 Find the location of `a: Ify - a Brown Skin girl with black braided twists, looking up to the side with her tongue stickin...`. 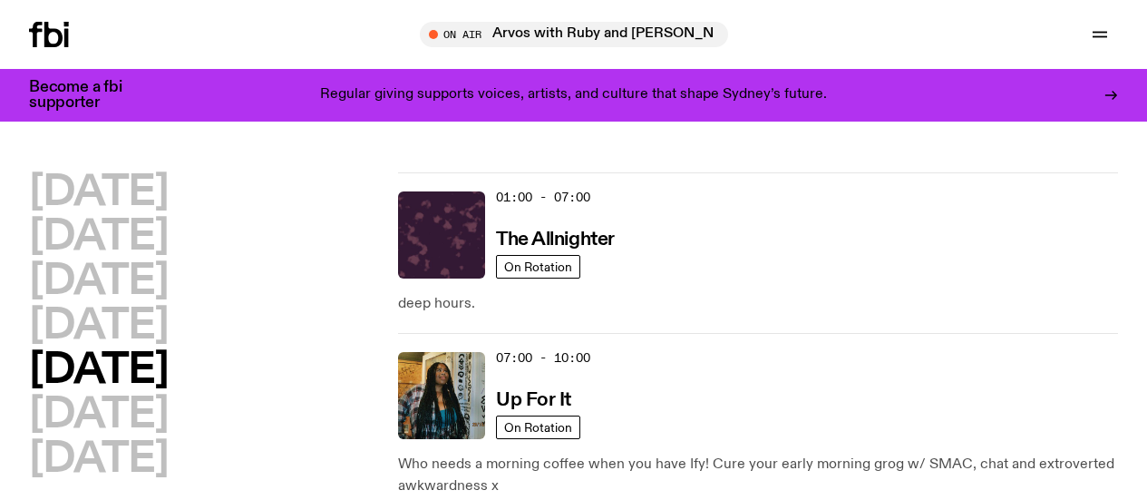

a: Ify - a Brown Skin girl with black braided twists, looking up to the side with her tongue stickin... is located at coordinates (442, 395).